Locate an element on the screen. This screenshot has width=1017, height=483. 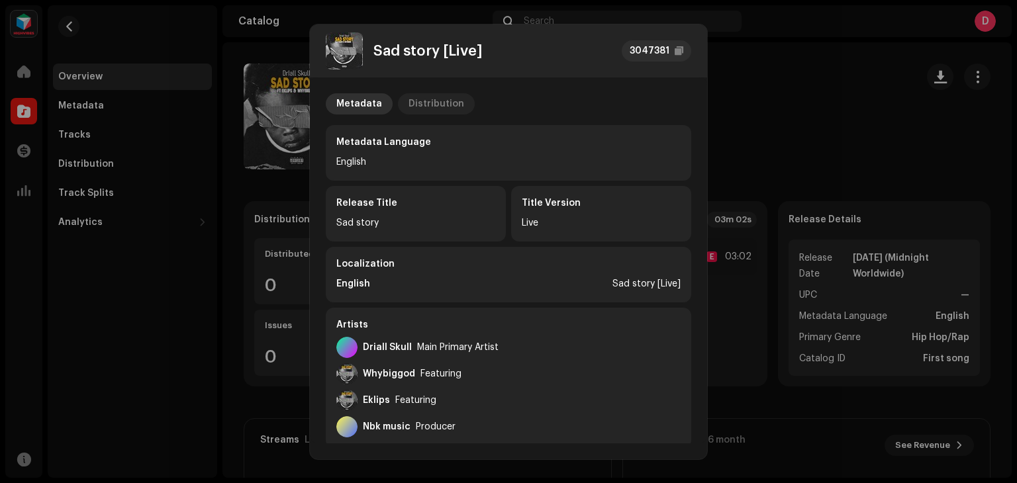
div: Sad story is located at coordinates (416, 223).